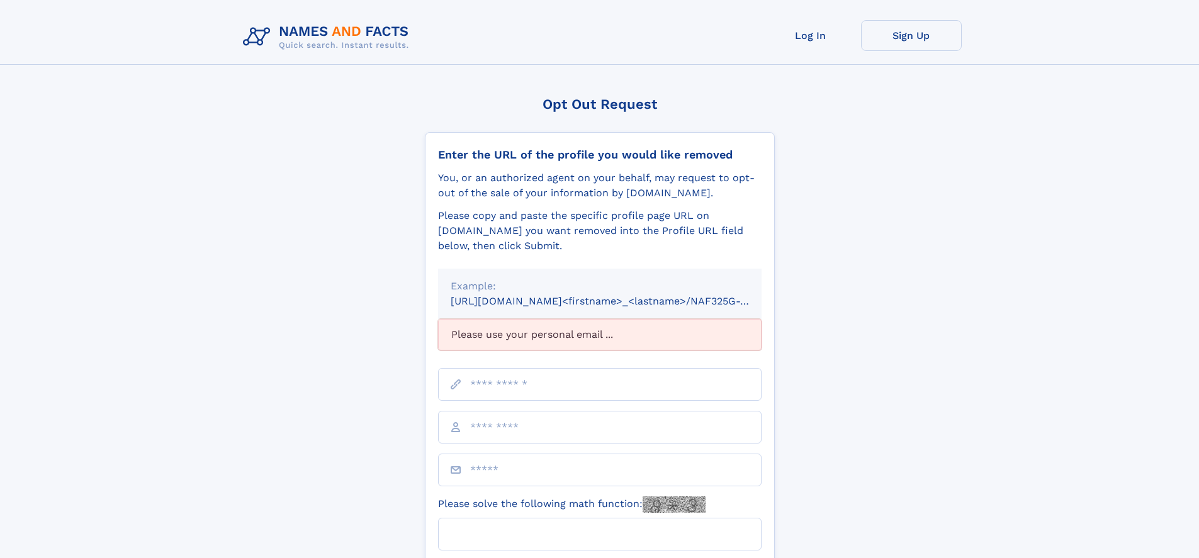 The height and width of the screenshot is (558, 1199). Describe the element at coordinates (811, 35) in the screenshot. I see `a: Log In` at that location.